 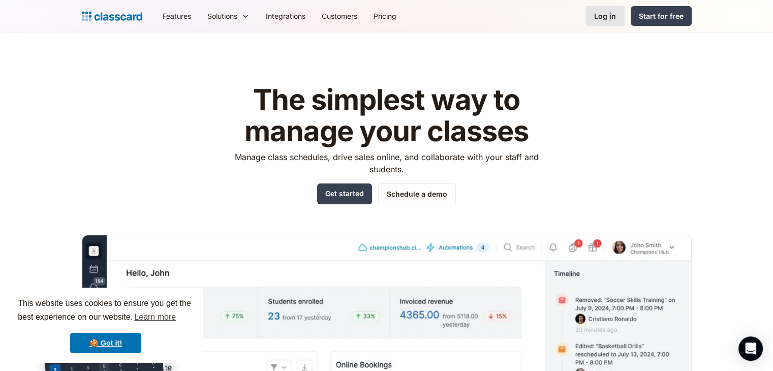 I want to click on a: learn more about cookies, so click(x=155, y=317).